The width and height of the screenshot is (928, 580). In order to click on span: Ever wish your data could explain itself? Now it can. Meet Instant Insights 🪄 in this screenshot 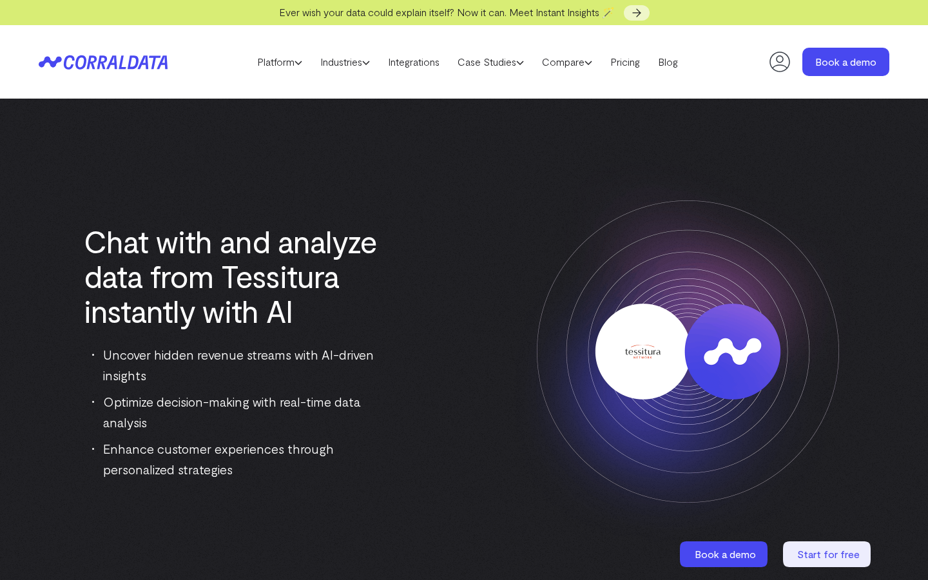, I will do `click(447, 12)`.